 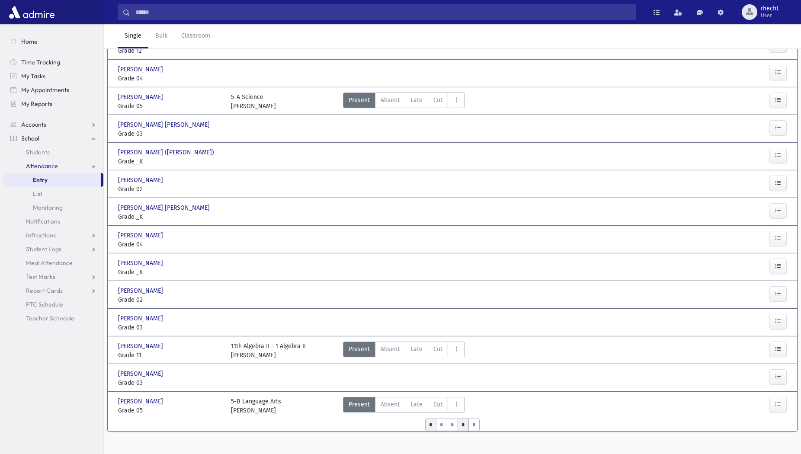 What do you see at coordinates (53, 318) in the screenshot?
I see `a: Teacher Schedule` at bounding box center [53, 318].